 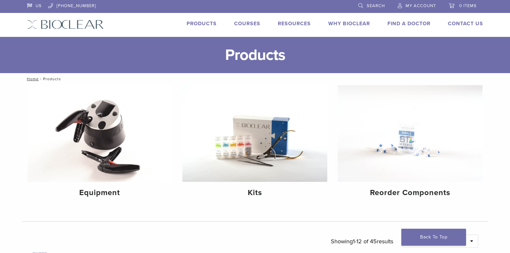 I want to click on a: Equipment, so click(x=100, y=144).